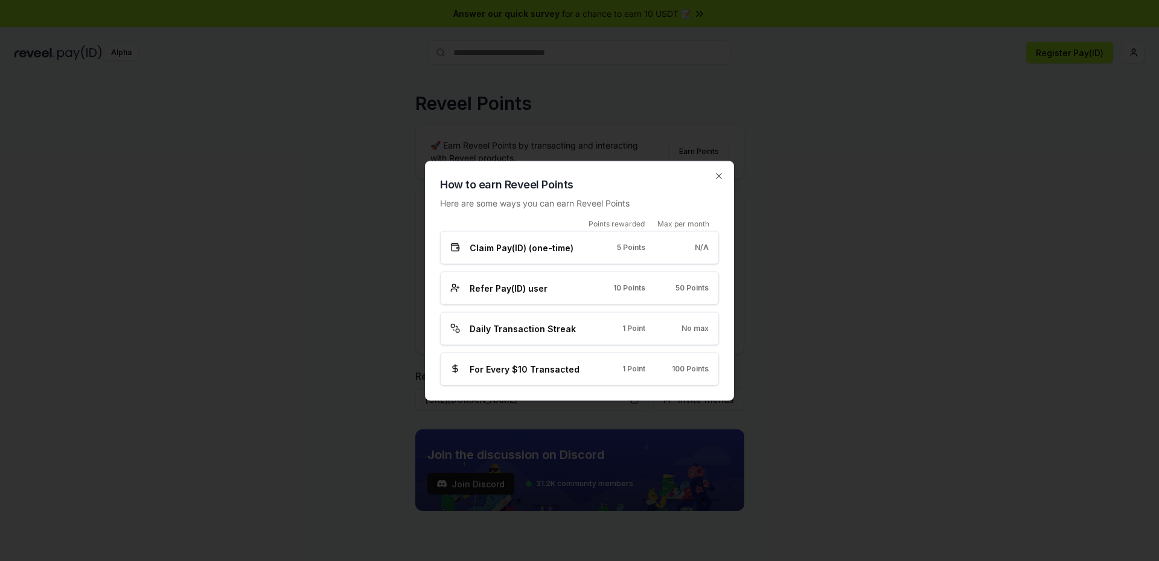 This screenshot has height=561, width=1159. What do you see at coordinates (523, 328) in the screenshot?
I see `span: Daily Transaction Streak` at bounding box center [523, 328].